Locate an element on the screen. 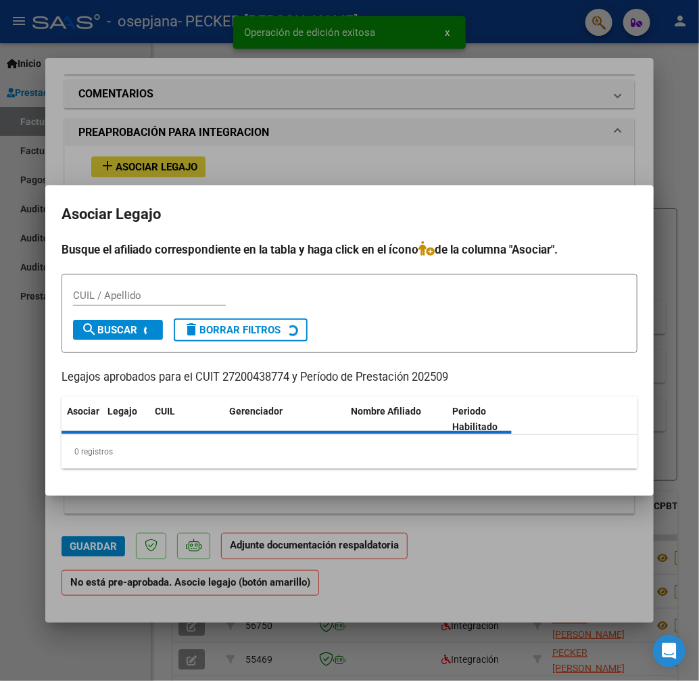 The width and height of the screenshot is (699, 681). h4: Busque el afiliado correspondiente en la tabla y haga click en el ícono de la columna "Asociar". is located at coordinates (349, 249).